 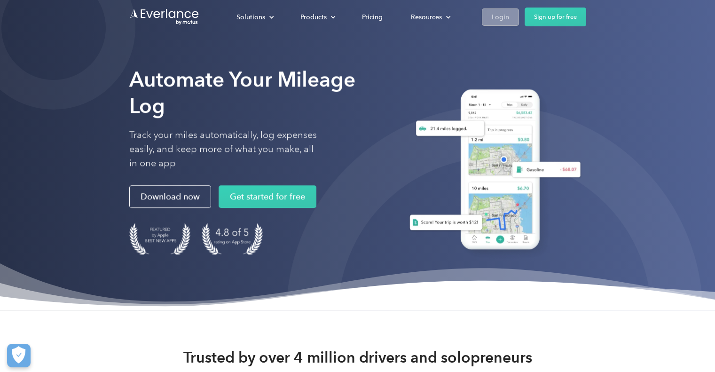 I want to click on a: Go to homepage, so click(x=164, y=17).